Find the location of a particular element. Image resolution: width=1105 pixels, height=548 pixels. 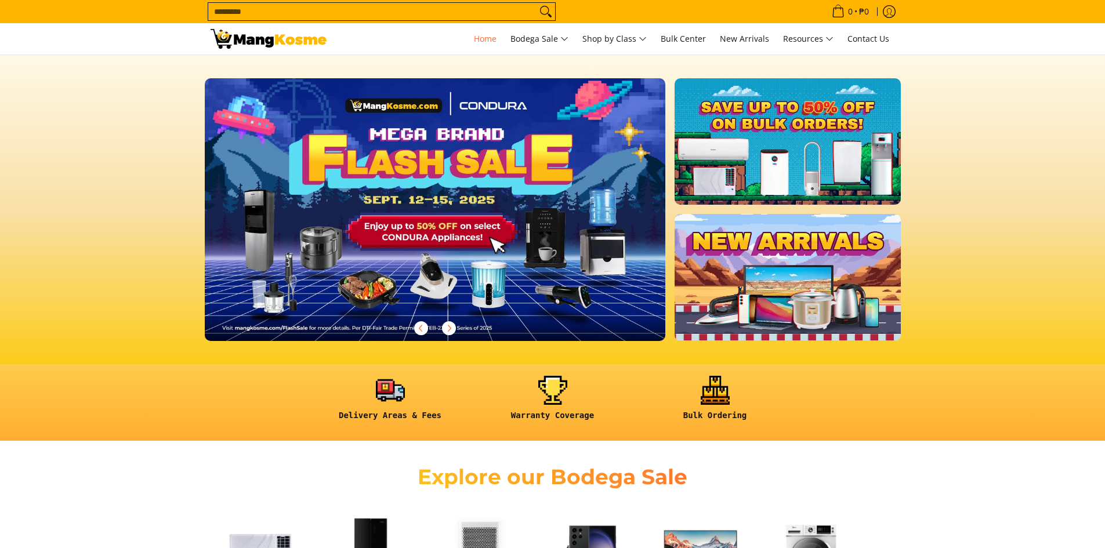

a: <h6><strong>Warranty Coverage</strong></h6> is located at coordinates (553, 403).